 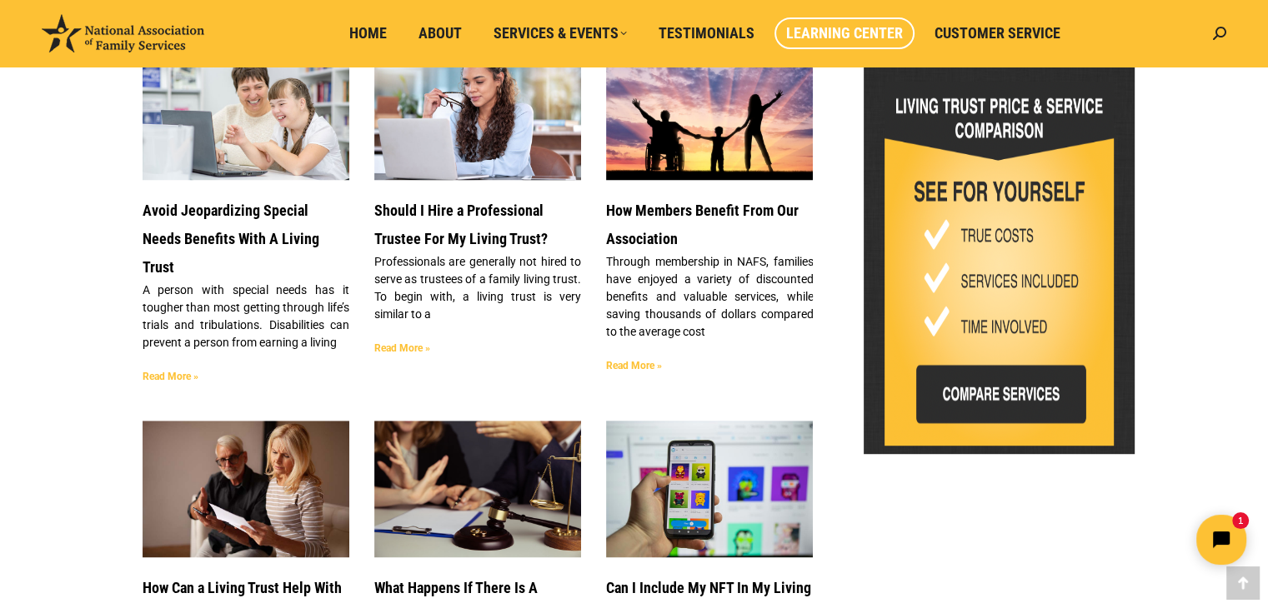 What do you see at coordinates (368, 33) in the screenshot?
I see `a: Home` at bounding box center [368, 33].